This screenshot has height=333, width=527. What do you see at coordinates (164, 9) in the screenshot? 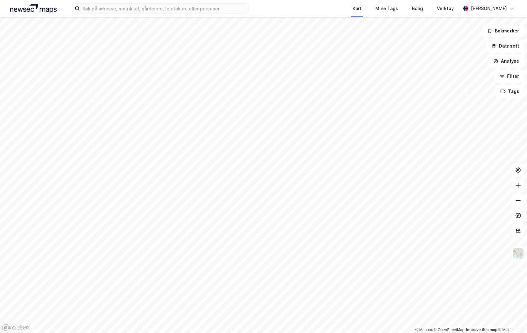
I see `input: Søk på adresse, matrikkel, gårdeiere, leietakere eller personer` at bounding box center [164, 9].